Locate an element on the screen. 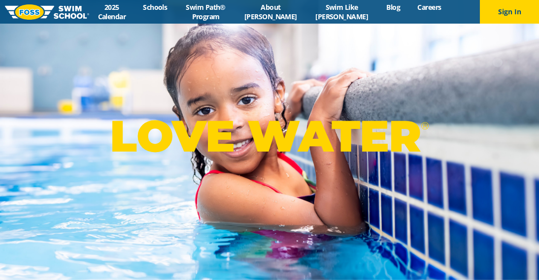 The width and height of the screenshot is (539, 280). a: Schools is located at coordinates (155, 7).